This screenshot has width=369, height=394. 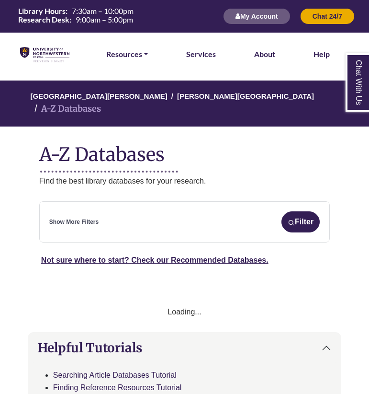 What do you see at coordinates (45, 55) in the screenshot?
I see `img: library_home` at bounding box center [45, 55].